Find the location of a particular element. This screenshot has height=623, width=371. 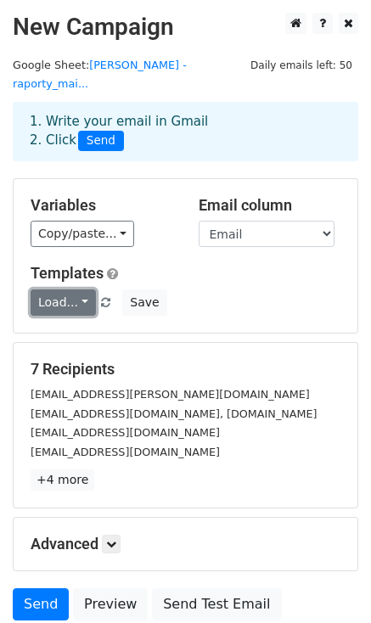

a: Preview is located at coordinates (110, 605).